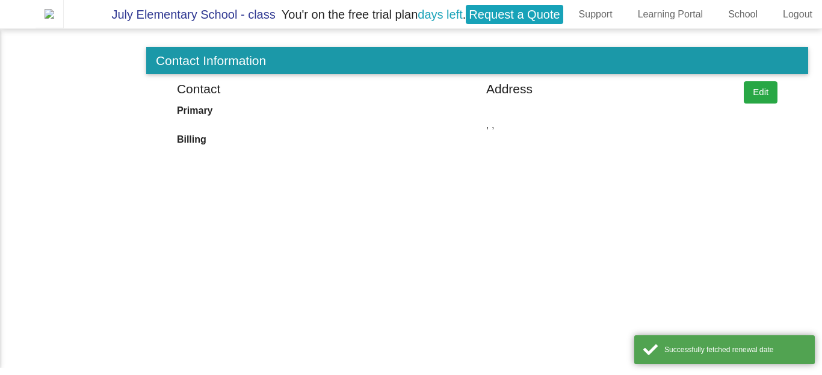  I want to click on a: Logout, so click(797, 14).